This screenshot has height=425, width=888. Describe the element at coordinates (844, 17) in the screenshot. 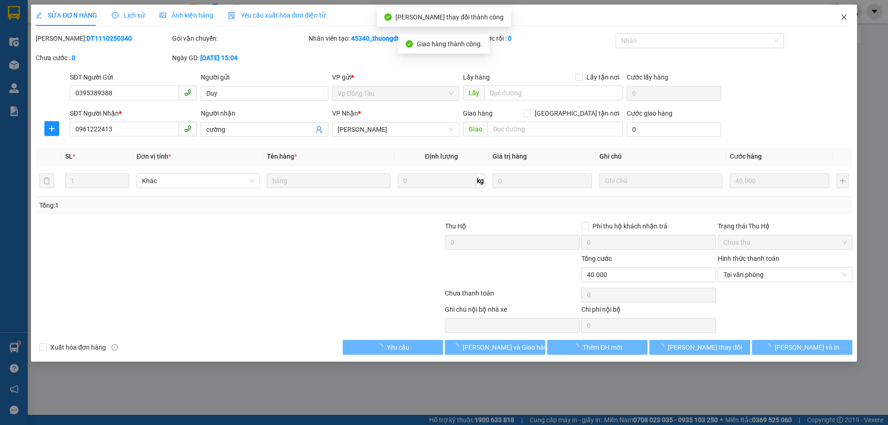

I see `span: close` at that location.